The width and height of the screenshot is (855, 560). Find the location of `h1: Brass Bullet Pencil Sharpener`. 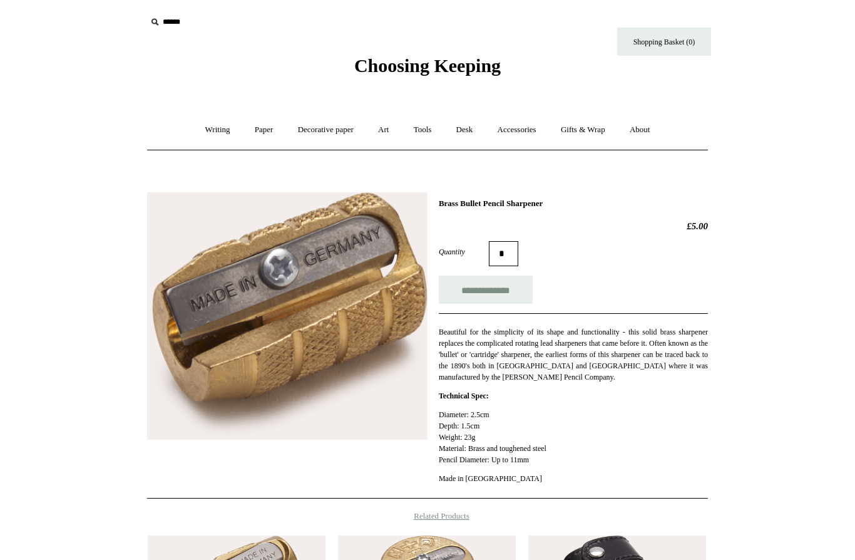

h1: Brass Bullet Pencil Sharpener is located at coordinates (573, 203).